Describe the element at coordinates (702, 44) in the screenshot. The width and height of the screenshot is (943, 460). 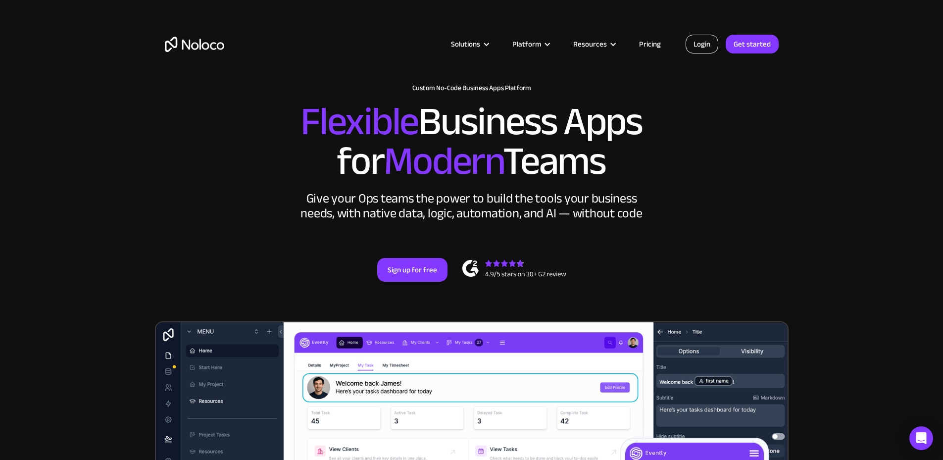
I see `a: Login` at that location.